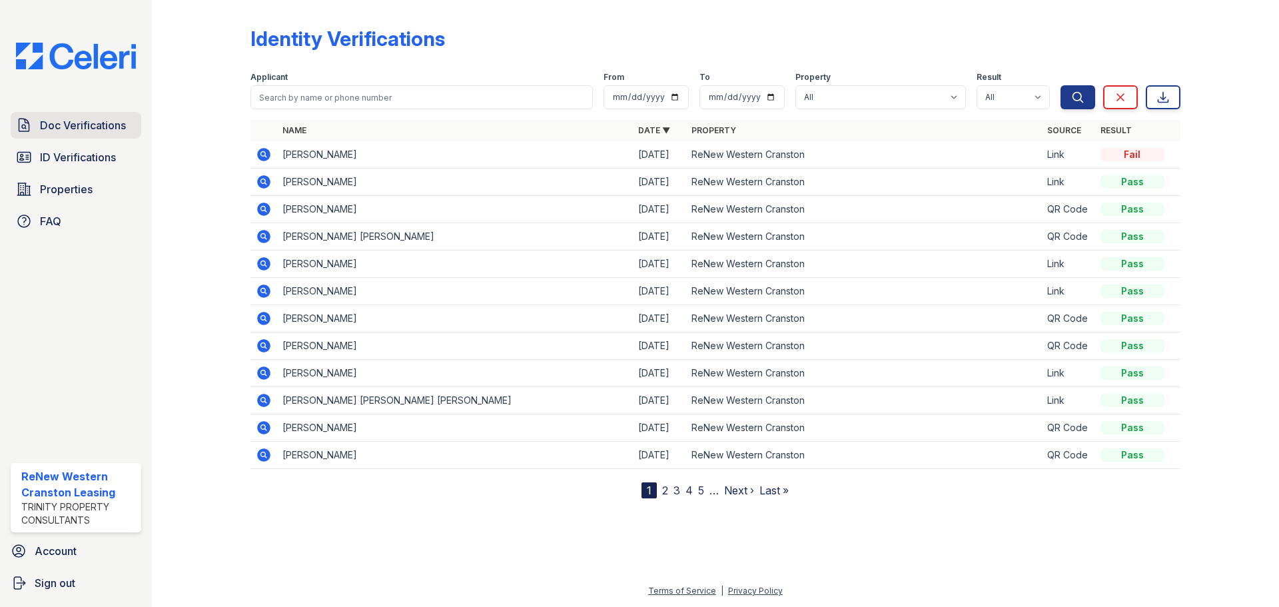  I want to click on span: Doc Verifications, so click(83, 125).